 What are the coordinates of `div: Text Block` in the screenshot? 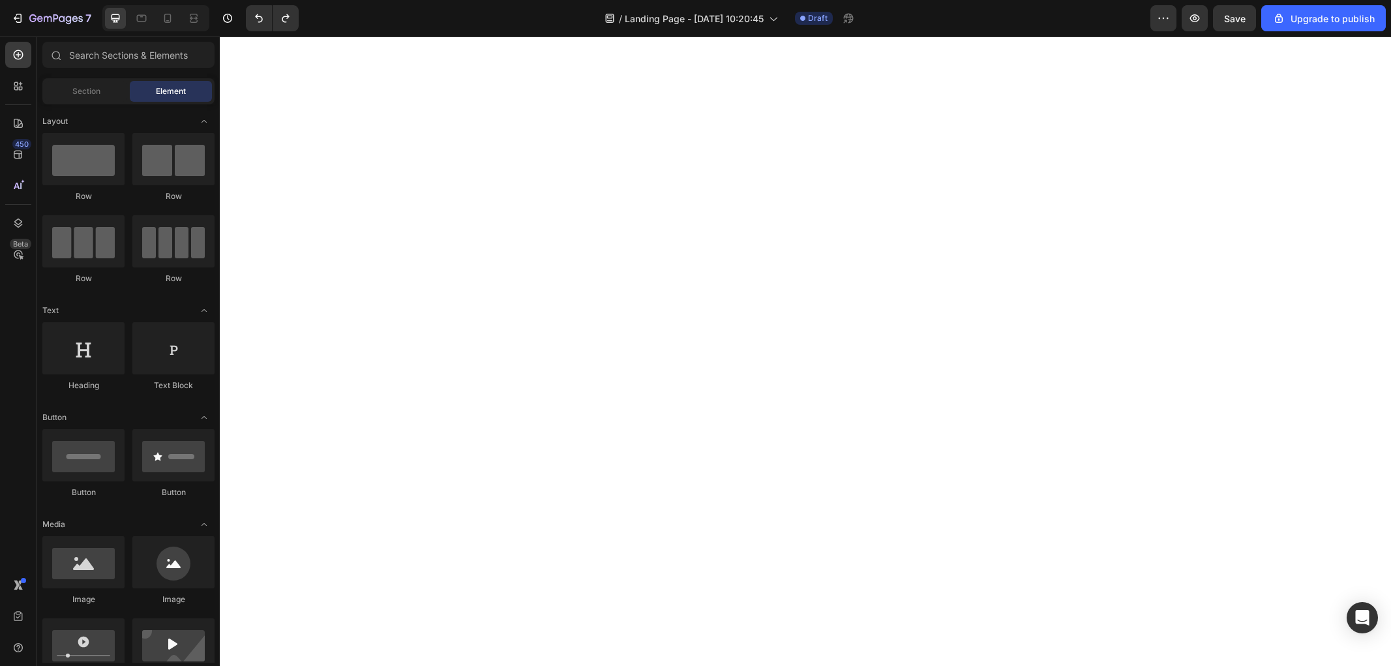 It's located at (174, 385).